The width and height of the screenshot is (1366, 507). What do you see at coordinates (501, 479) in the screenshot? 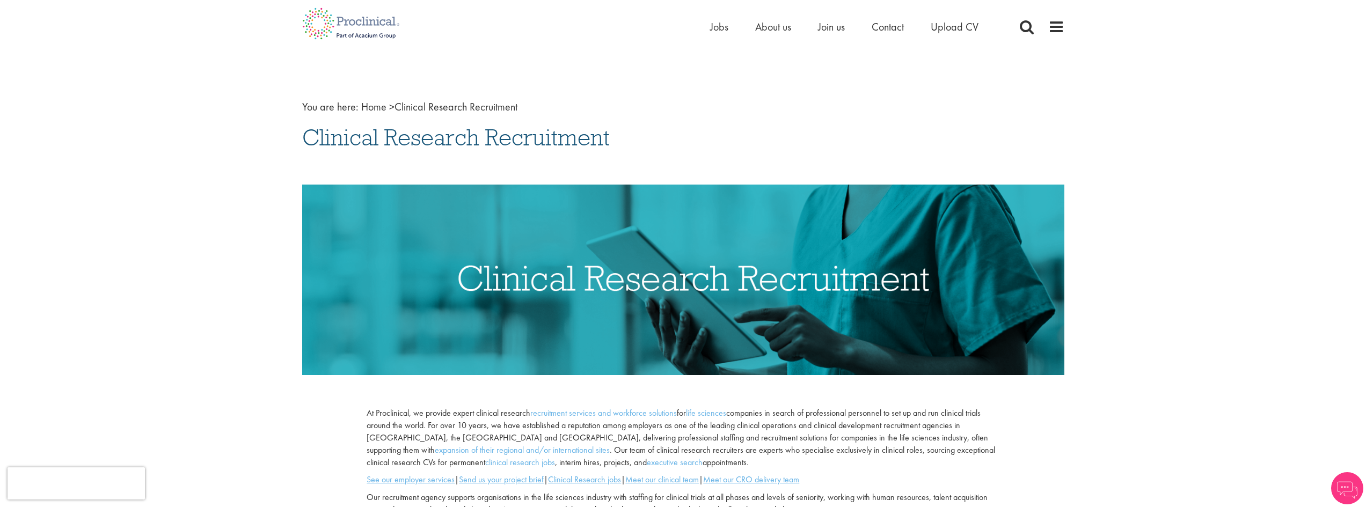
I see `a: Send us your project brief` at bounding box center [501, 479].